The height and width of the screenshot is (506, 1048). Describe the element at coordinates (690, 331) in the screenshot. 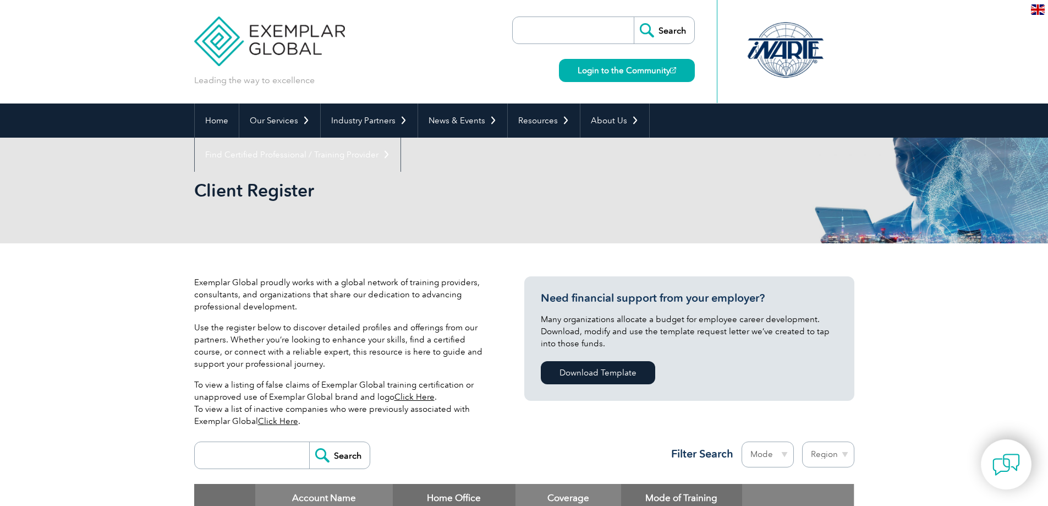

I see `p: Many organizations allocate a budget for employee career development. Download, modify and use th...` at that location.